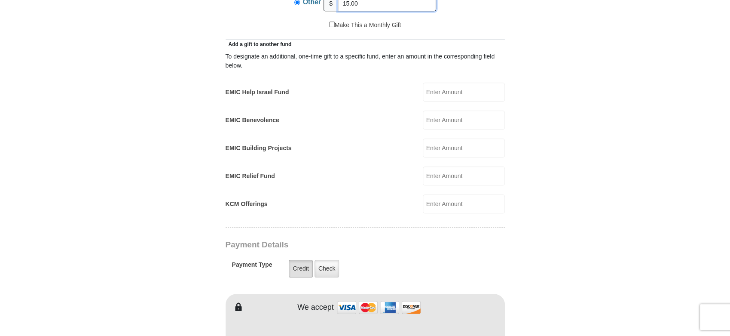 The height and width of the screenshot is (336, 730). What do you see at coordinates (250, 176) in the screenshot?
I see `label: EMIC Relief Fund` at bounding box center [250, 176].